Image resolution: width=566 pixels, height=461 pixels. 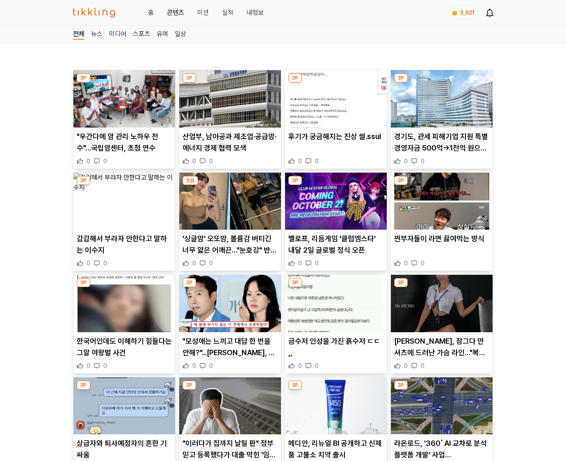 What do you see at coordinates (162, 34) in the screenshot?
I see `a: 유머` at bounding box center [162, 34].